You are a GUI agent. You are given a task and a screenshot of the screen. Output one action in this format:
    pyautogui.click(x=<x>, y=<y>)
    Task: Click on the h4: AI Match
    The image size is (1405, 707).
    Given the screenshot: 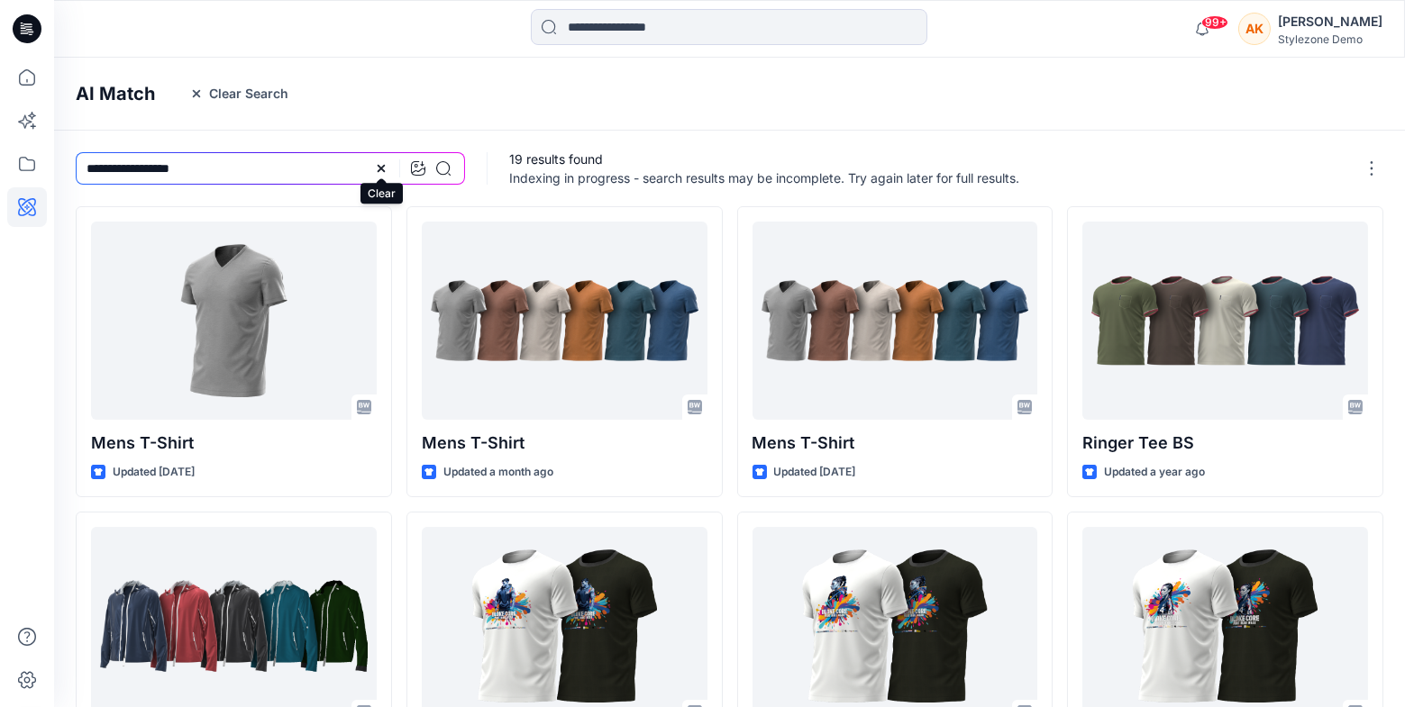 What is the action you would take?
    pyautogui.click(x=115, y=94)
    